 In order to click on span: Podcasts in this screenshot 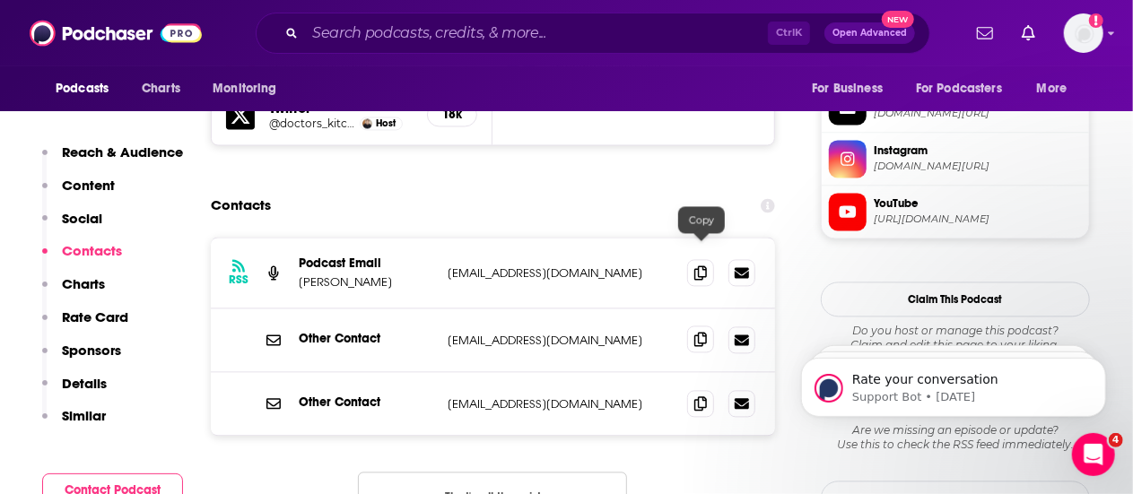, I will do `click(82, 89)`.